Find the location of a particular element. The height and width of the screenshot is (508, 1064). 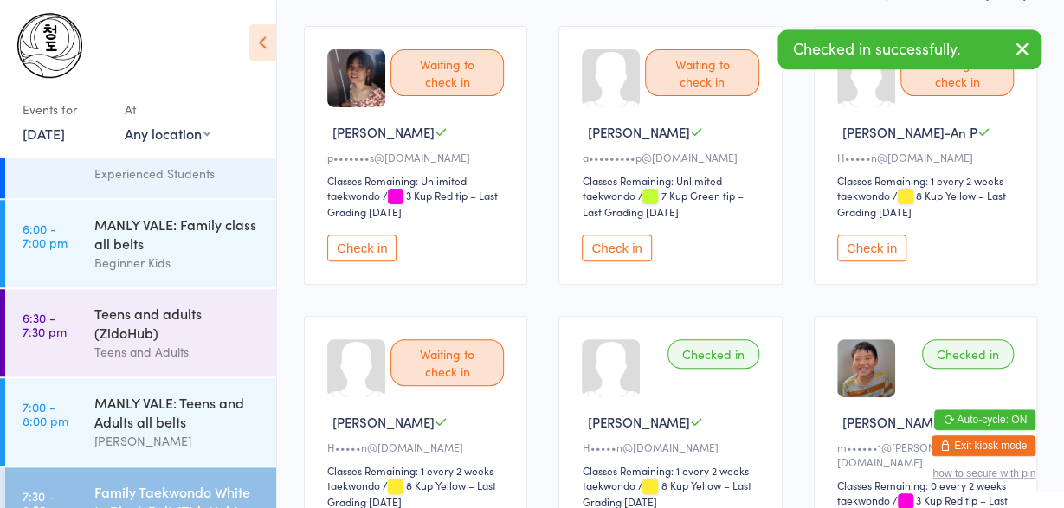

div: Teens and adults (ZidoHub) is located at coordinates (177, 323).